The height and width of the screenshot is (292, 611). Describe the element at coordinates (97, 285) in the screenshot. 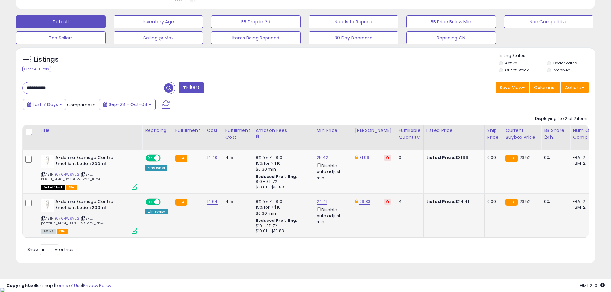

I see `a: Privacy Policy` at that location.